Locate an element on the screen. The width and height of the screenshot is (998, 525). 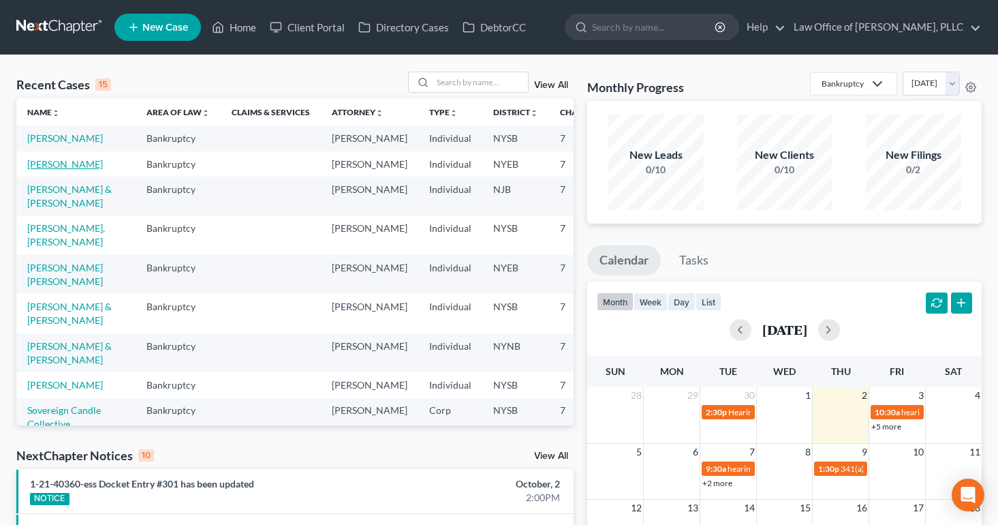
span: 14 is located at coordinates (750, 508).